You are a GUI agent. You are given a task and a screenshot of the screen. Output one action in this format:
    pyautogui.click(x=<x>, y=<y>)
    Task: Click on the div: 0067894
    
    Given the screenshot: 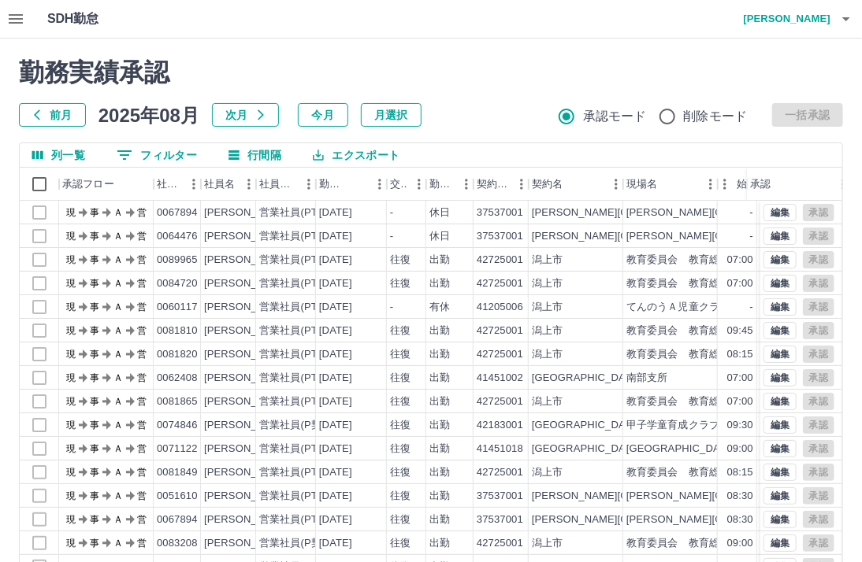 What is the action you would take?
    pyautogui.click(x=177, y=213)
    